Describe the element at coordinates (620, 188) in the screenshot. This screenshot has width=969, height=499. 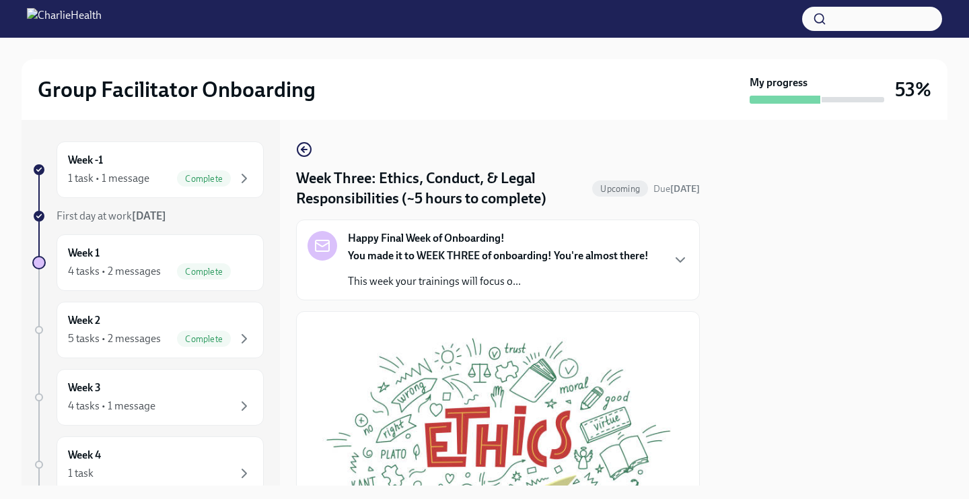
I see `span: Upcoming` at that location.